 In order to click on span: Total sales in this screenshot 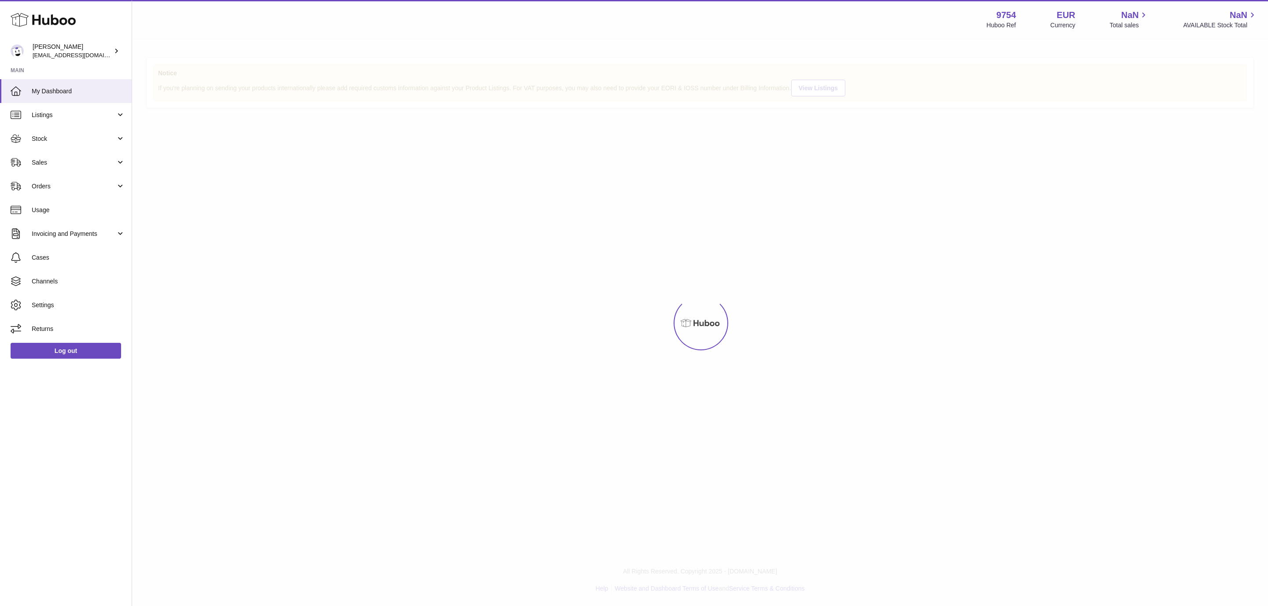, I will do `click(1129, 25)`.